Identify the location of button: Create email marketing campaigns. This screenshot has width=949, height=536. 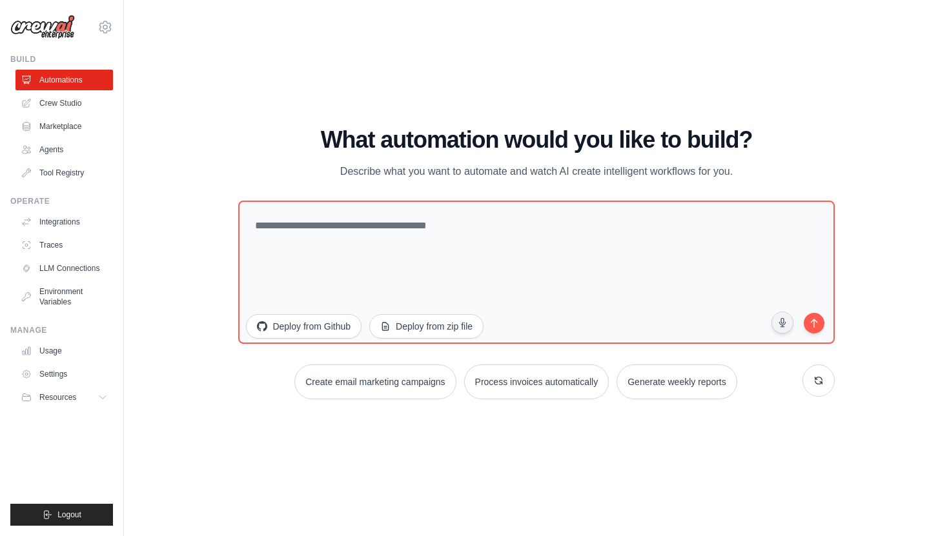
(375, 382).